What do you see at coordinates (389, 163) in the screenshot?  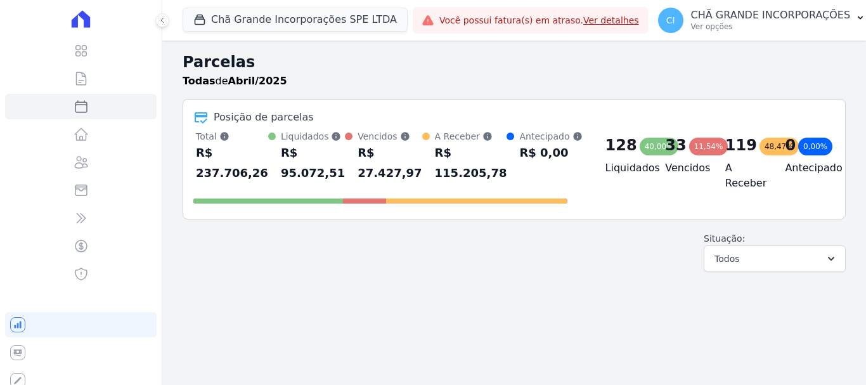 I see `div: R$ 27.427,97` at bounding box center [389, 163].